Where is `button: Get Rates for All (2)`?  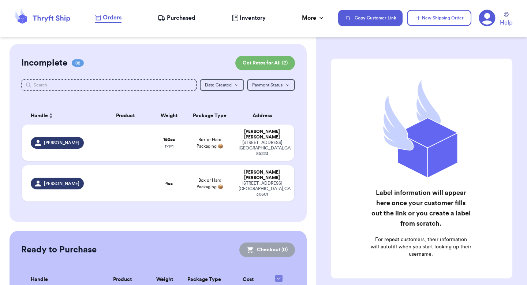 button: Get Rates for All (2) is located at coordinates (265, 63).